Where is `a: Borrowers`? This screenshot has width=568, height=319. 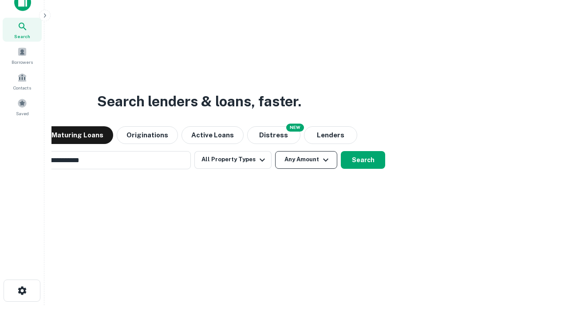 a: Borrowers is located at coordinates (22, 55).